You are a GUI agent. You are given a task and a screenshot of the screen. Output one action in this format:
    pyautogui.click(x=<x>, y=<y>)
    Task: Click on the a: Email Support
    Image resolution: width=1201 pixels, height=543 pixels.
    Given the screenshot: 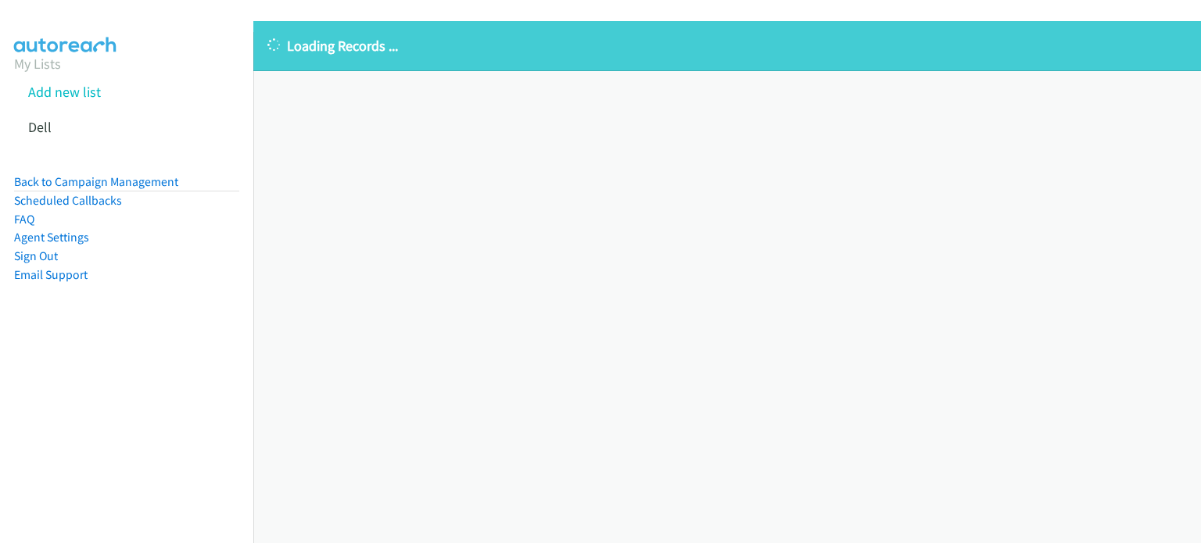 What is the action you would take?
    pyautogui.click(x=51, y=274)
    